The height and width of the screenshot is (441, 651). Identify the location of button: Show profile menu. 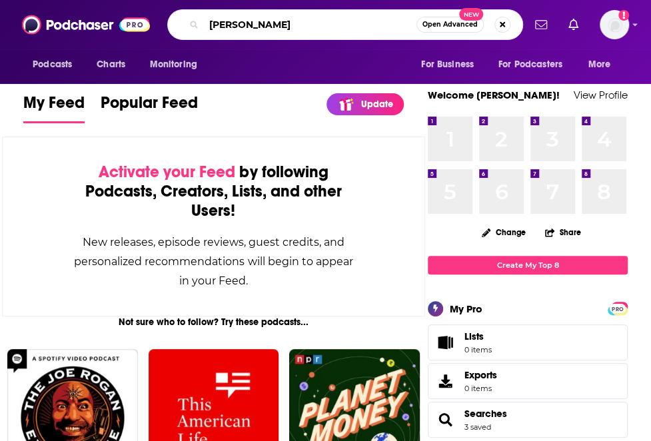
(614, 25).